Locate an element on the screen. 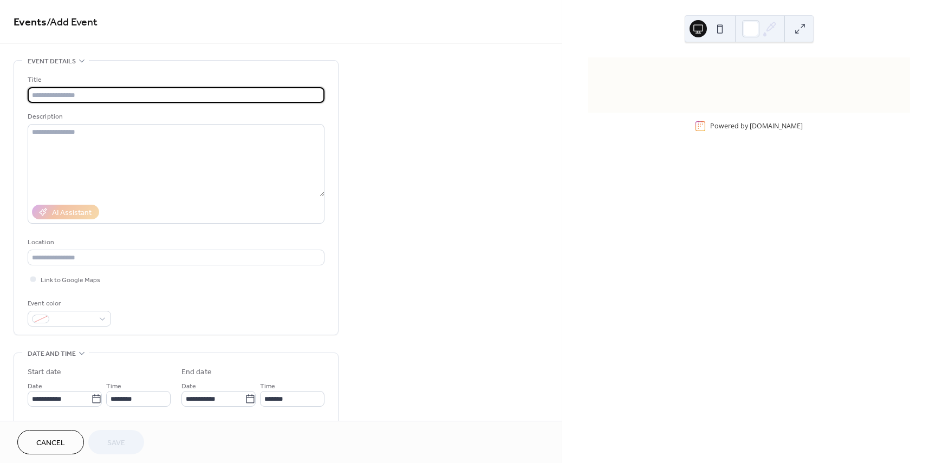 This screenshot has width=936, height=463. a: Events is located at coordinates (30, 22).